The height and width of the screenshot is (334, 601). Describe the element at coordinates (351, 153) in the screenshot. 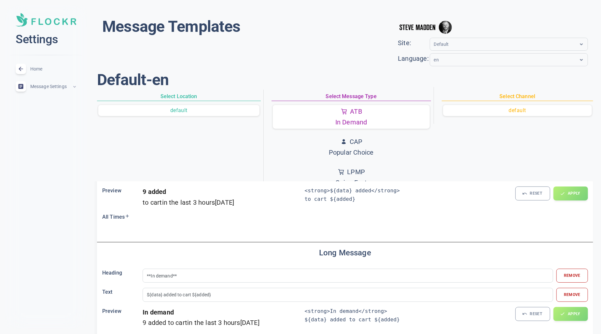

I see `p: Popular Choice` at that location.